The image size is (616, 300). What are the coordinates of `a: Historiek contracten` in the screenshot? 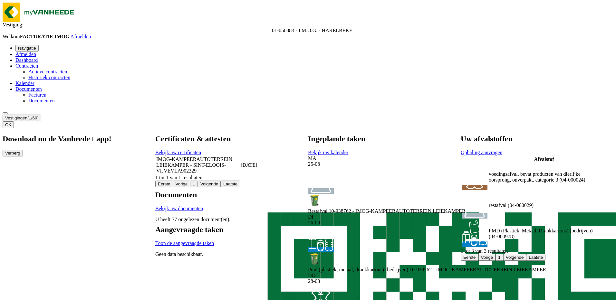 It's located at (49, 77).